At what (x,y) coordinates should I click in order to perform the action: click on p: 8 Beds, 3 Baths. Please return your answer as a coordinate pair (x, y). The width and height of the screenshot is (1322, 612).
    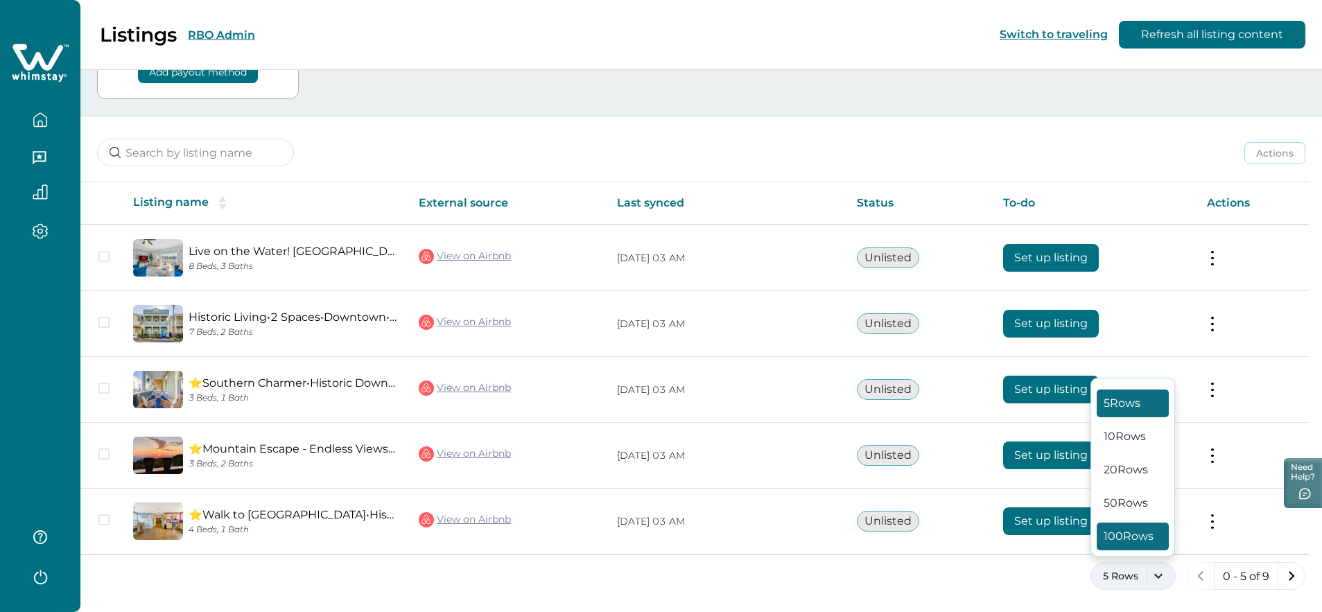
    Looking at the image, I should click on (293, 266).